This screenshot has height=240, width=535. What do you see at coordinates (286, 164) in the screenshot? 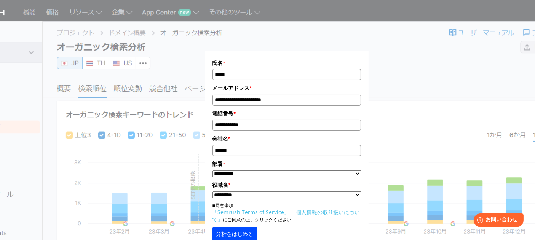
I see `label: 部署` at bounding box center [286, 164].